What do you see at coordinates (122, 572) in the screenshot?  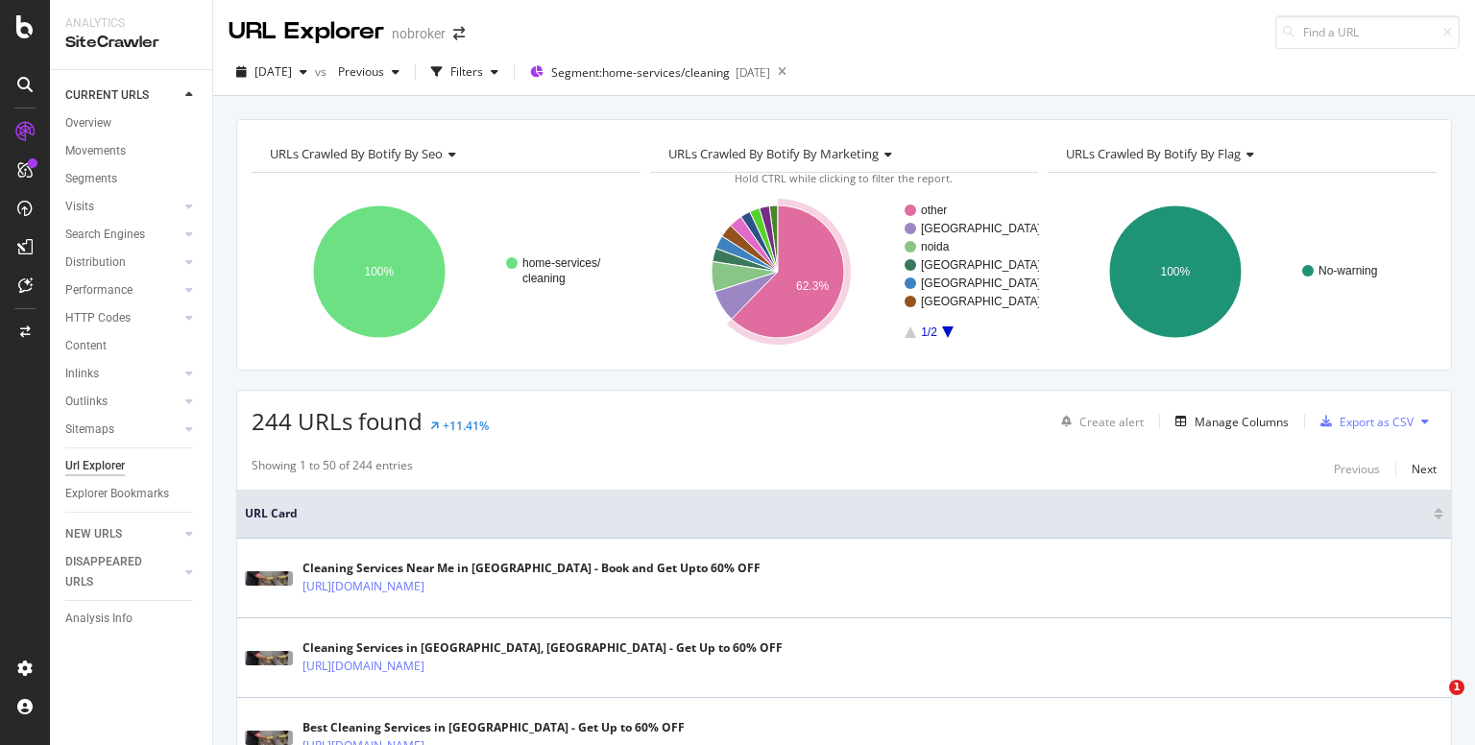 I see `a: DISAPPEARED URLS` at bounding box center [122, 572].